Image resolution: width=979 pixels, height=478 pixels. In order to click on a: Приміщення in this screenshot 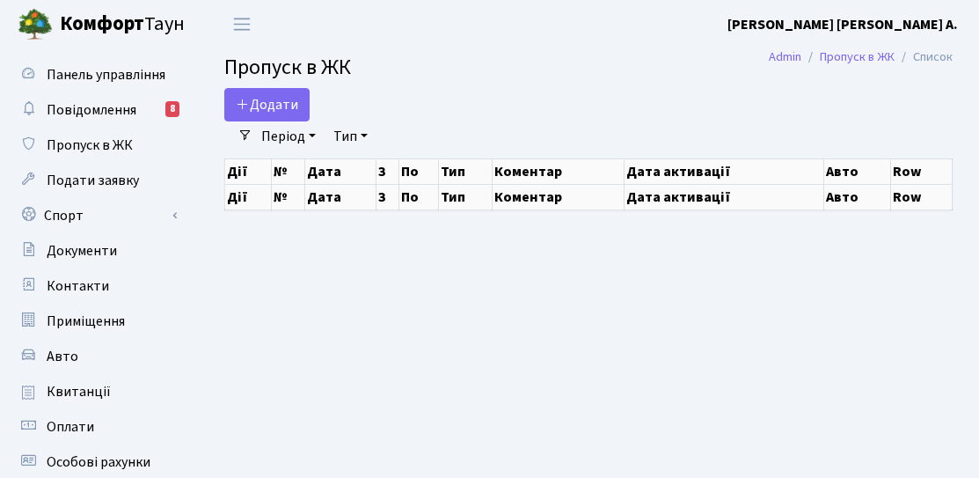, I will do `click(97, 321)`.